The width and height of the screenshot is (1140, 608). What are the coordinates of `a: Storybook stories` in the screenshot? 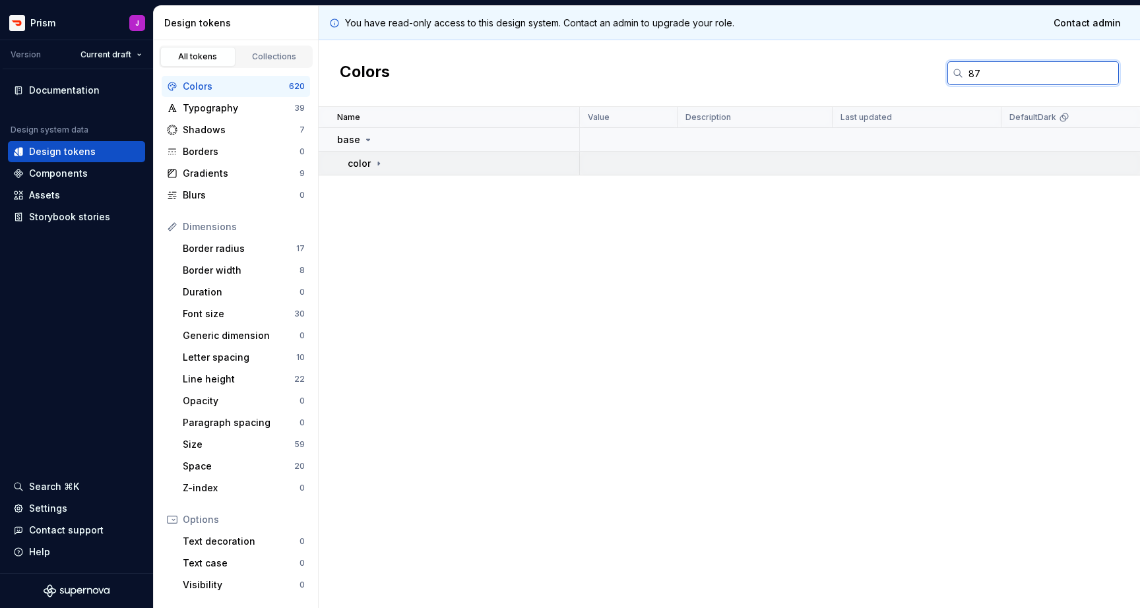 It's located at (77, 217).